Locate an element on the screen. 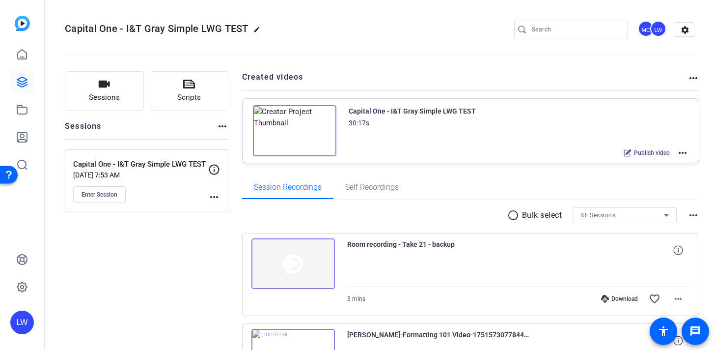  button: Sessions is located at coordinates (104, 91).